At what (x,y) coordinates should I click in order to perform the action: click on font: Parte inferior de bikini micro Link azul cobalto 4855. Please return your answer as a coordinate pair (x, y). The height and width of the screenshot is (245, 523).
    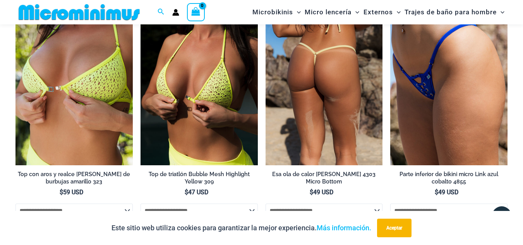
    Looking at the image, I should click on (449, 178).